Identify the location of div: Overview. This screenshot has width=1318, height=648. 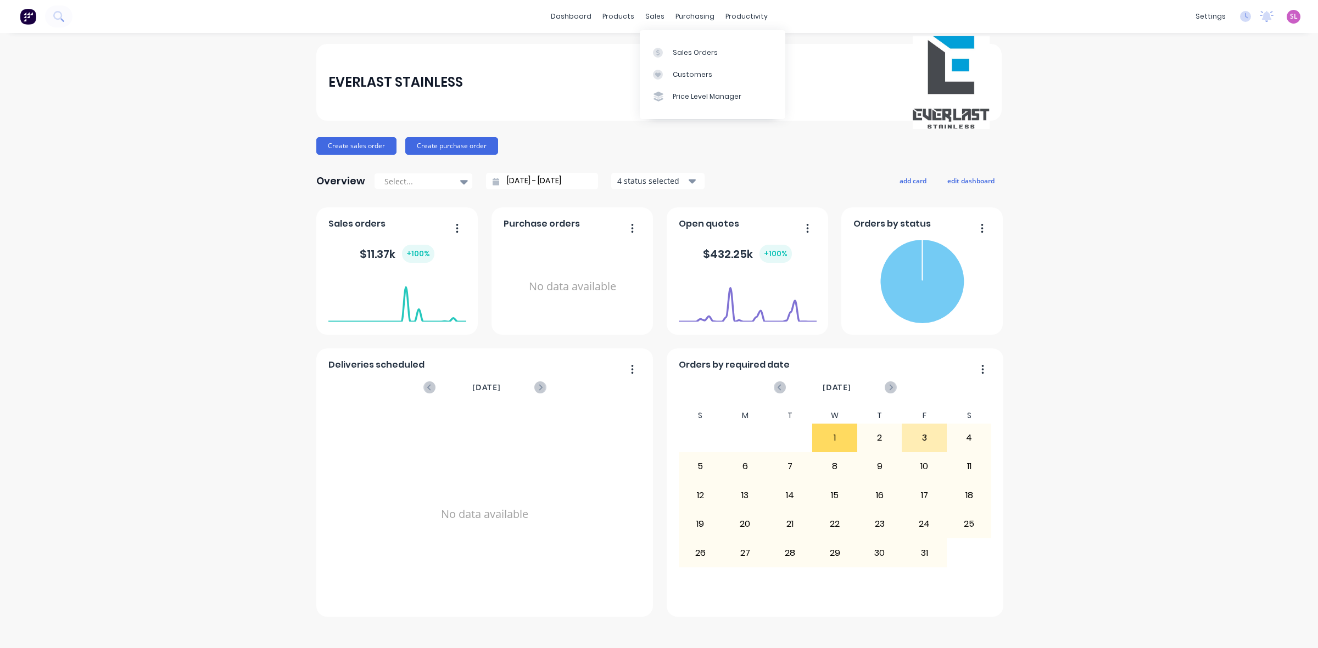
(340, 181).